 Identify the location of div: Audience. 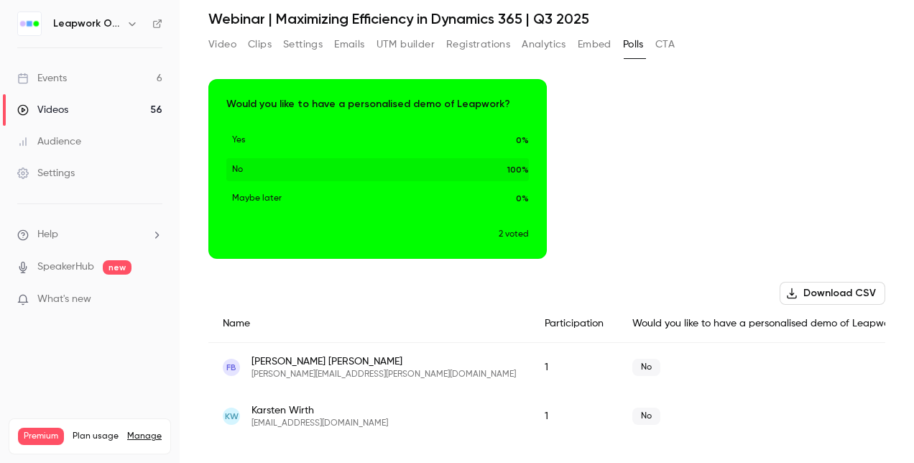
(49, 142).